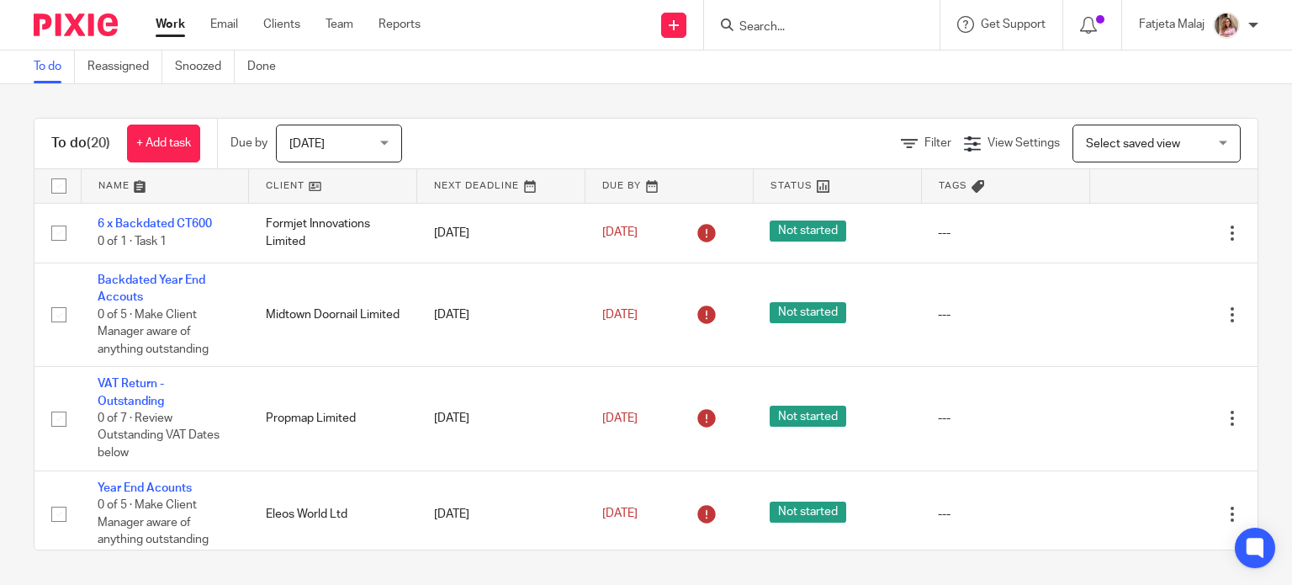 The width and height of the screenshot is (1292, 585). Describe the element at coordinates (151, 289) in the screenshot. I see `a: Backdated Year End Accouts` at that location.